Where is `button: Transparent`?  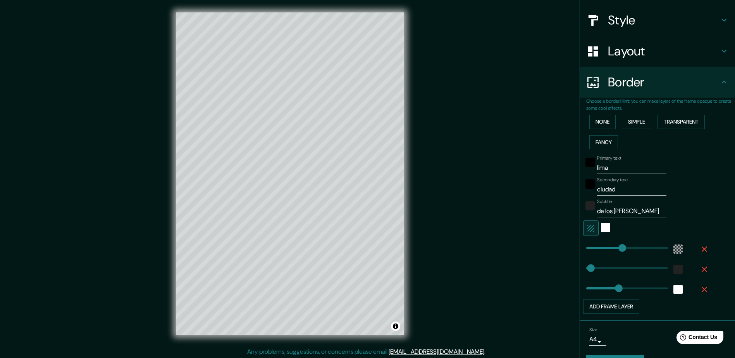
button: Transparent is located at coordinates (681, 122).